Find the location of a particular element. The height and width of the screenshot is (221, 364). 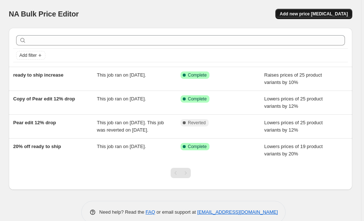

span: Raises prices of 25 product variants by 10% is located at coordinates (294, 78).